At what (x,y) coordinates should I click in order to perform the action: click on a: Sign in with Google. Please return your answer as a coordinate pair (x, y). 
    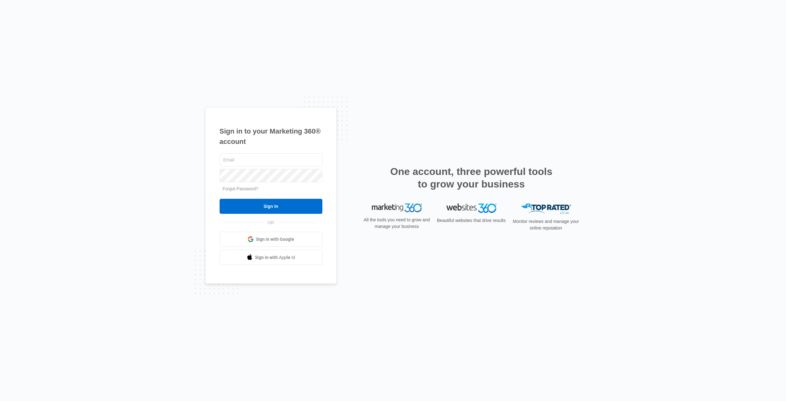
    Looking at the image, I should click on (271, 239).